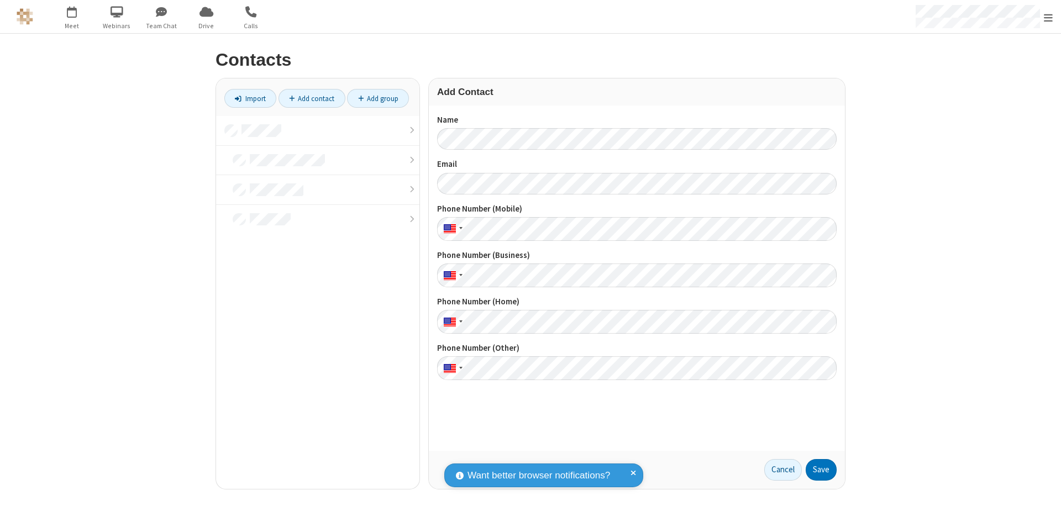 The image size is (1061, 506). What do you see at coordinates (251, 26) in the screenshot?
I see `span: Calls` at bounding box center [251, 26].